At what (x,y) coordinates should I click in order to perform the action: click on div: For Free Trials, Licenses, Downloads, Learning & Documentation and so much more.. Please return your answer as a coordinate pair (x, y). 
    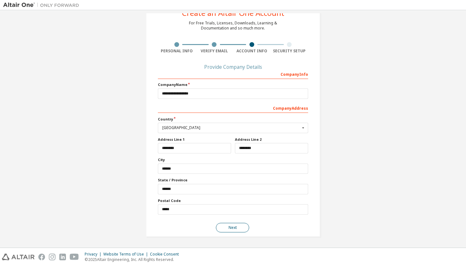
    Looking at the image, I should click on (233, 26).